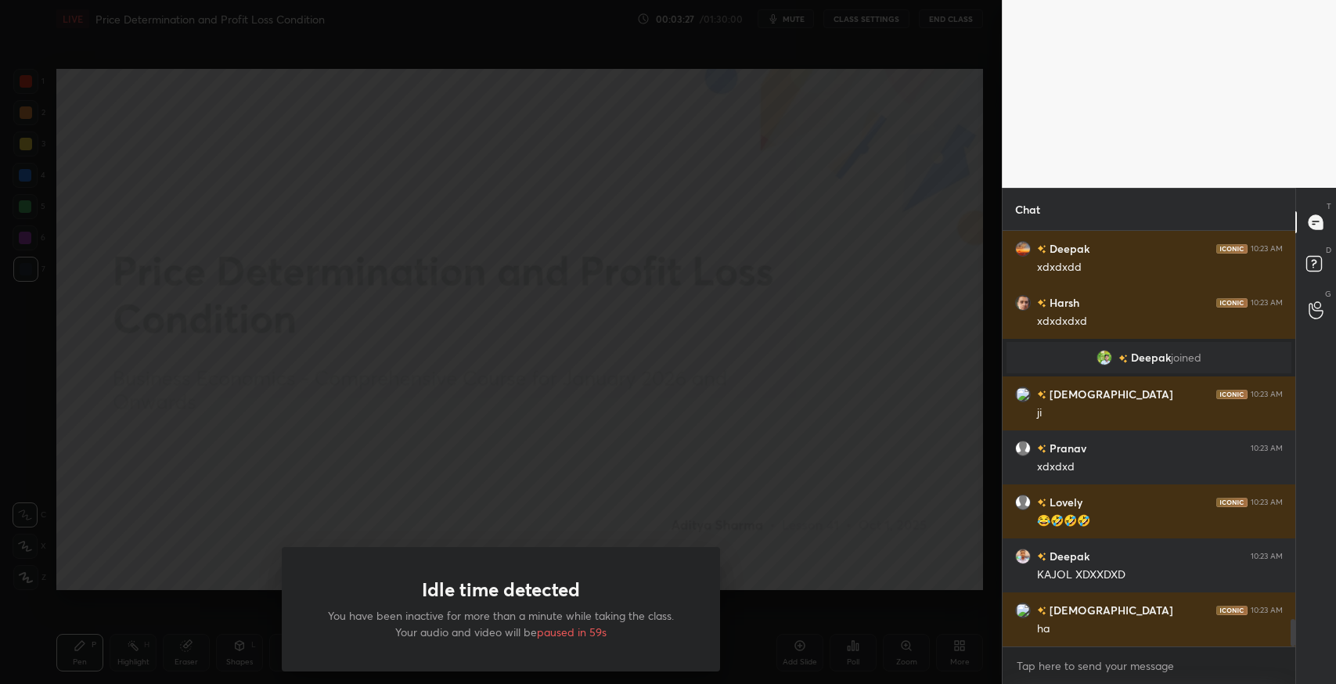 This screenshot has width=1336, height=684. I want to click on div: xdxdxdd, so click(1159, 268).